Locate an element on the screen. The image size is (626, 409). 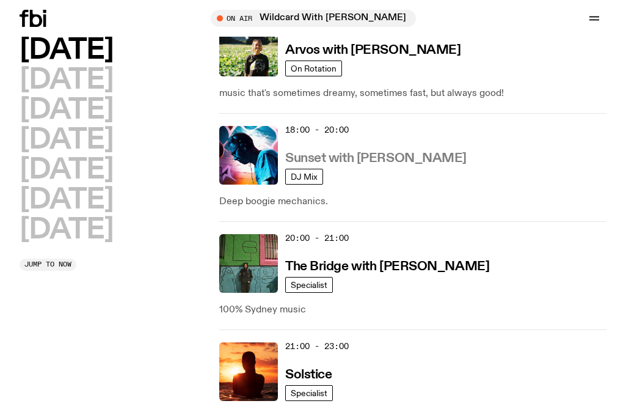
a: A girl standing in the ocean as waist level, staring into the rise of the sun. is located at coordinates (249, 371).